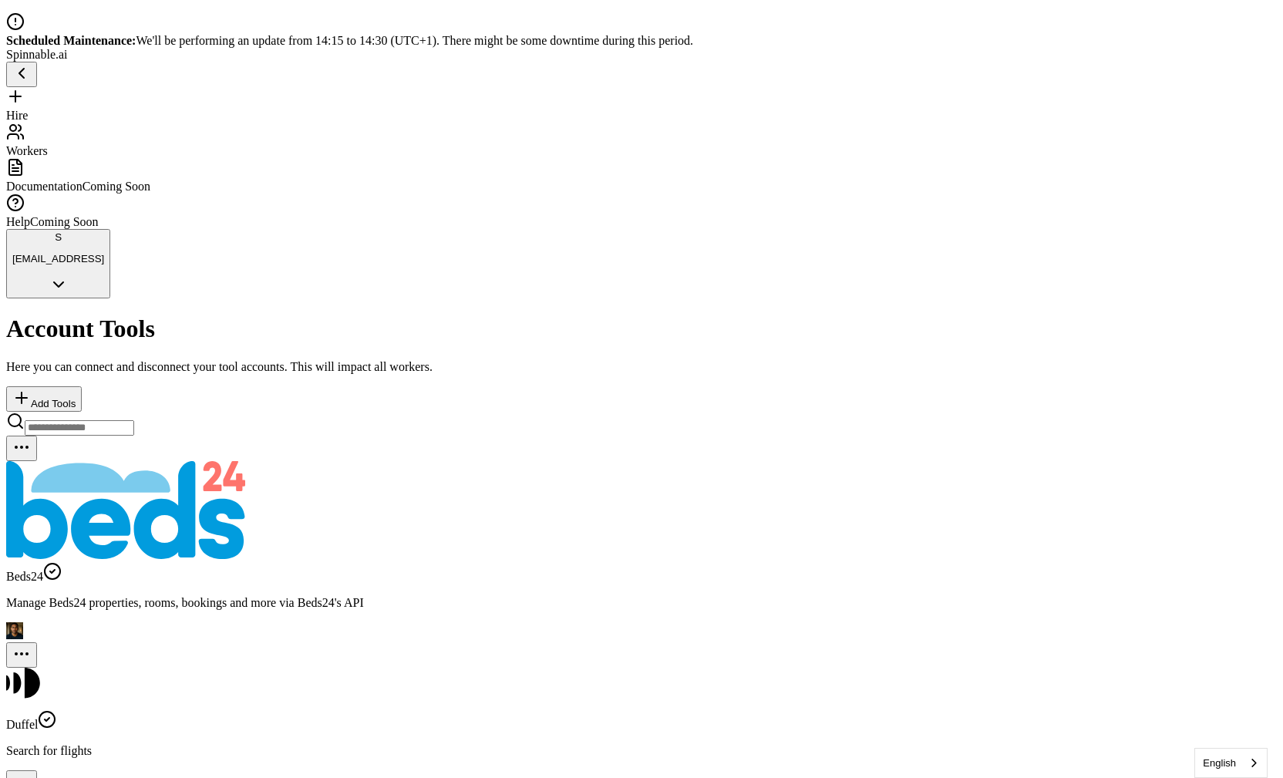 The width and height of the screenshot is (1283, 778). Describe the element at coordinates (1230, 762) in the screenshot. I see `a: English` at that location.